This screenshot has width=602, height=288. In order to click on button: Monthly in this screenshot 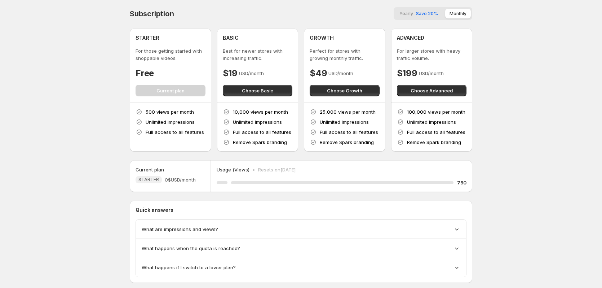, I will do `click(458, 13)`.